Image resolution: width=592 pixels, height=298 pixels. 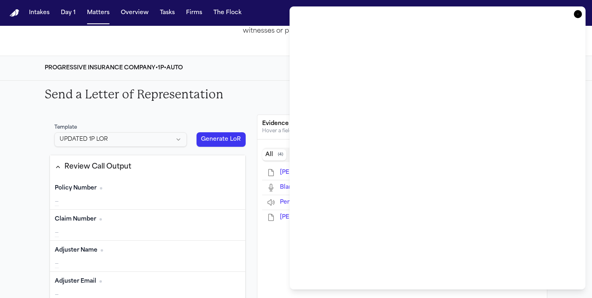 I want to click on button: Intakes, so click(x=39, y=13).